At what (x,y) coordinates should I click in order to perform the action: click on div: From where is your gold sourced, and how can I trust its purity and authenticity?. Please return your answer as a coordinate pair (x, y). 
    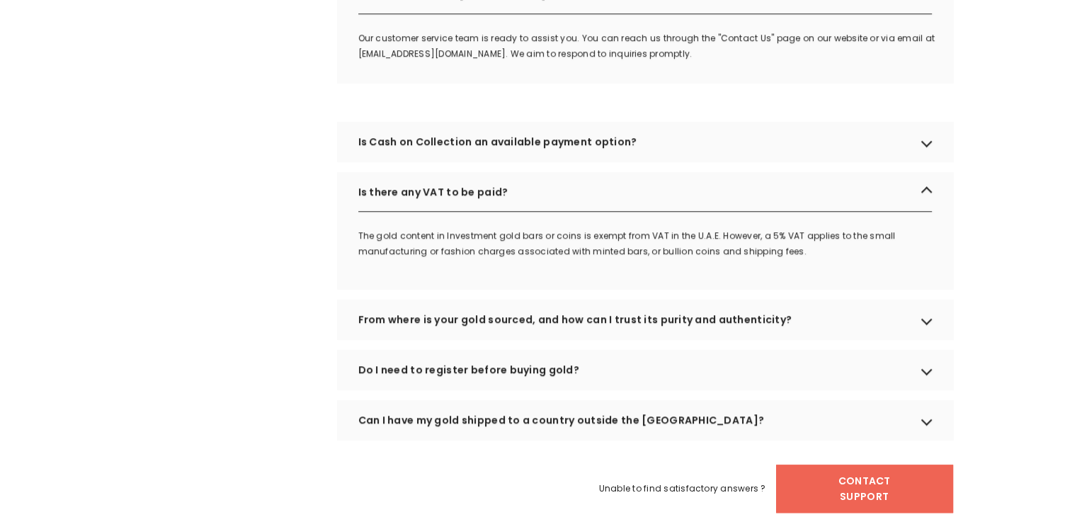
    Looking at the image, I should click on (645, 319).